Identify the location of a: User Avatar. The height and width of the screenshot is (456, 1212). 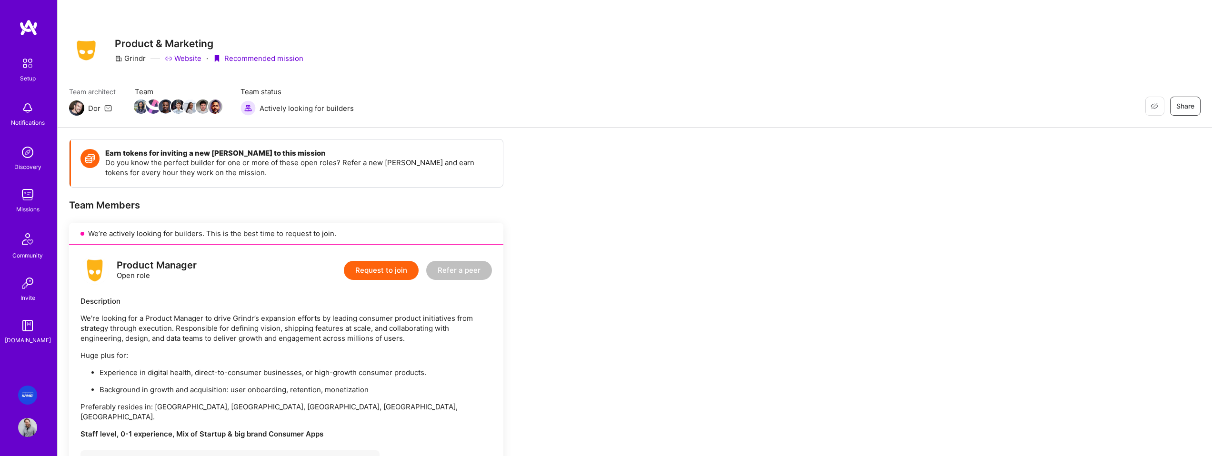
(28, 428).